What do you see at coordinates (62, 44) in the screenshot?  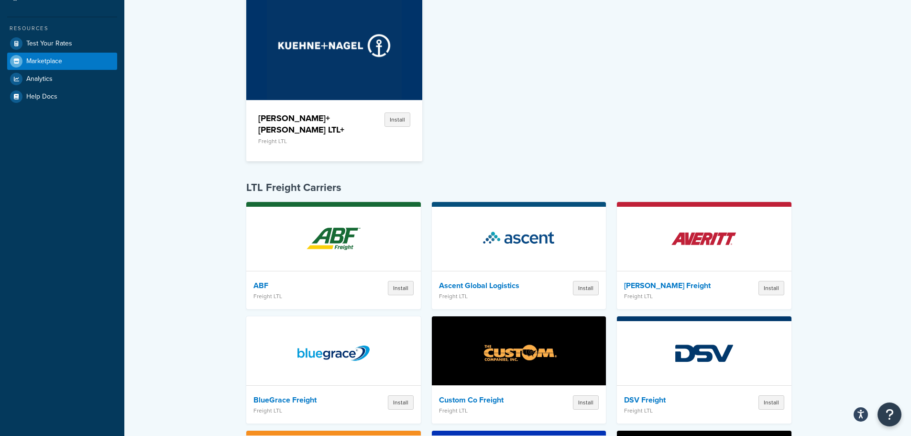 I see `a: Test Your Rates` at bounding box center [62, 44].